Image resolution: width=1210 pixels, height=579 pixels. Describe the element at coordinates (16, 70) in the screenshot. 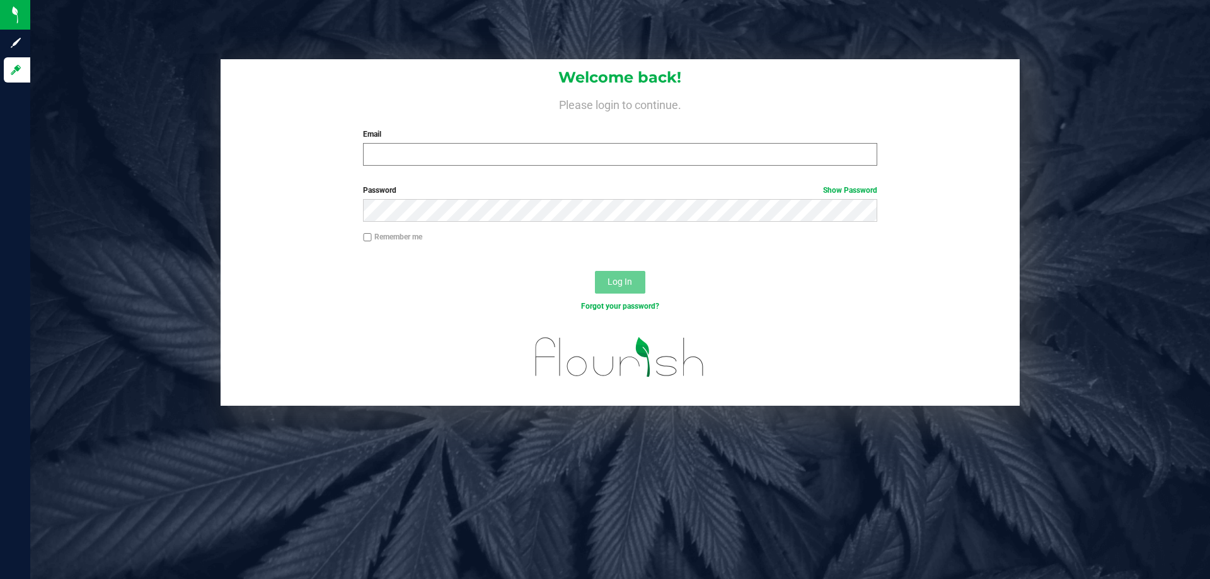

I see `inline-svg: Log in` at that location.